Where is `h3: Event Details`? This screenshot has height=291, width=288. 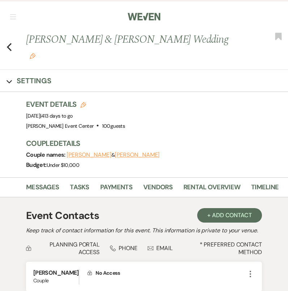 h3: Event Details is located at coordinates (75, 104).